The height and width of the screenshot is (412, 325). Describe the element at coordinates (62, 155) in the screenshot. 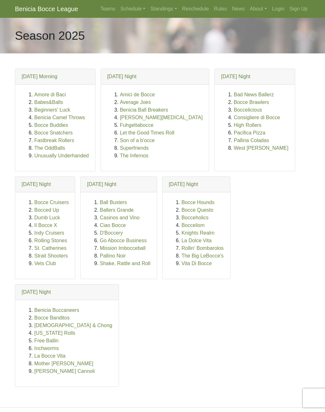

I see `a: Unusually Underhanded` at that location.